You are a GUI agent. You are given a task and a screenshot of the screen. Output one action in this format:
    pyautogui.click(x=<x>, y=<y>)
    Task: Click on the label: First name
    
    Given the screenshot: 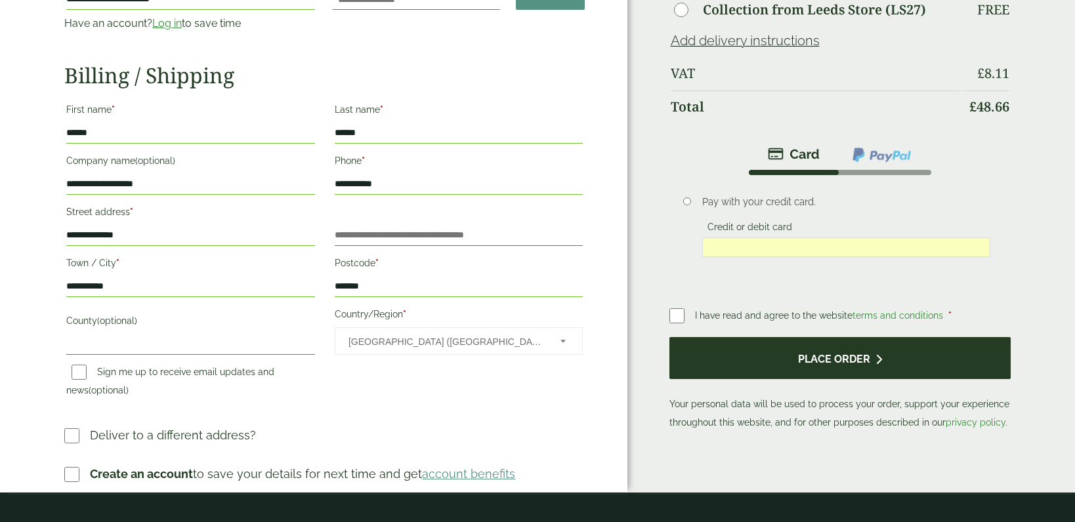 What is the action you would take?
    pyautogui.click(x=190, y=112)
    